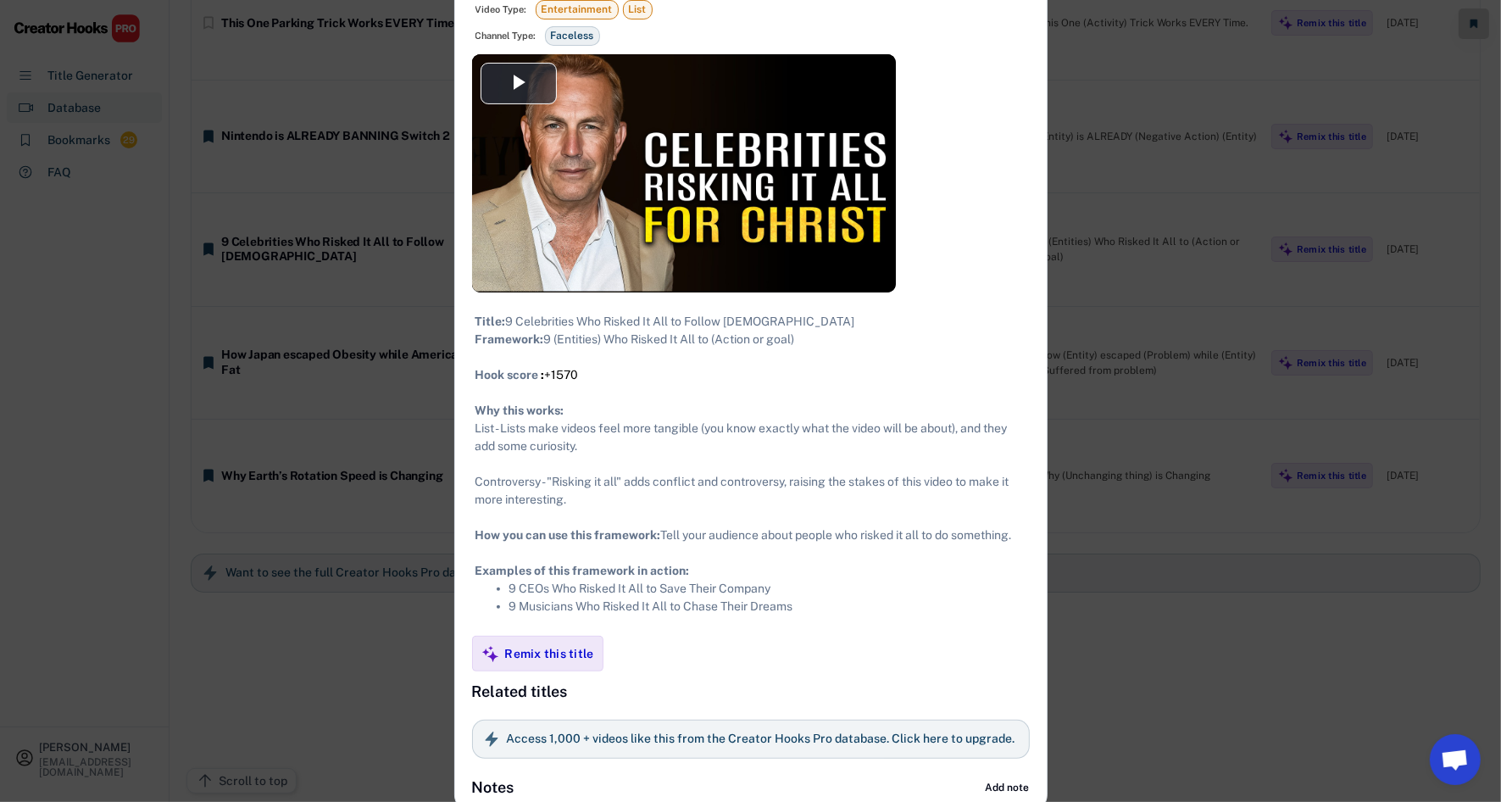  Describe the element at coordinates (519, 410) in the screenshot. I see `strong: Why this works:` at that location.